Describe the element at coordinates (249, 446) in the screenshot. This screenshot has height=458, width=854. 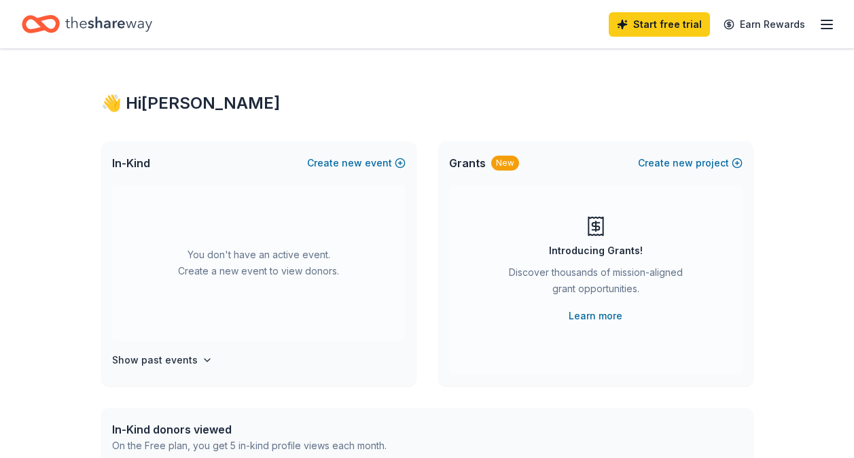
I see `div: On the Free plan, you get 5 in-kind profile views each month.` at that location.